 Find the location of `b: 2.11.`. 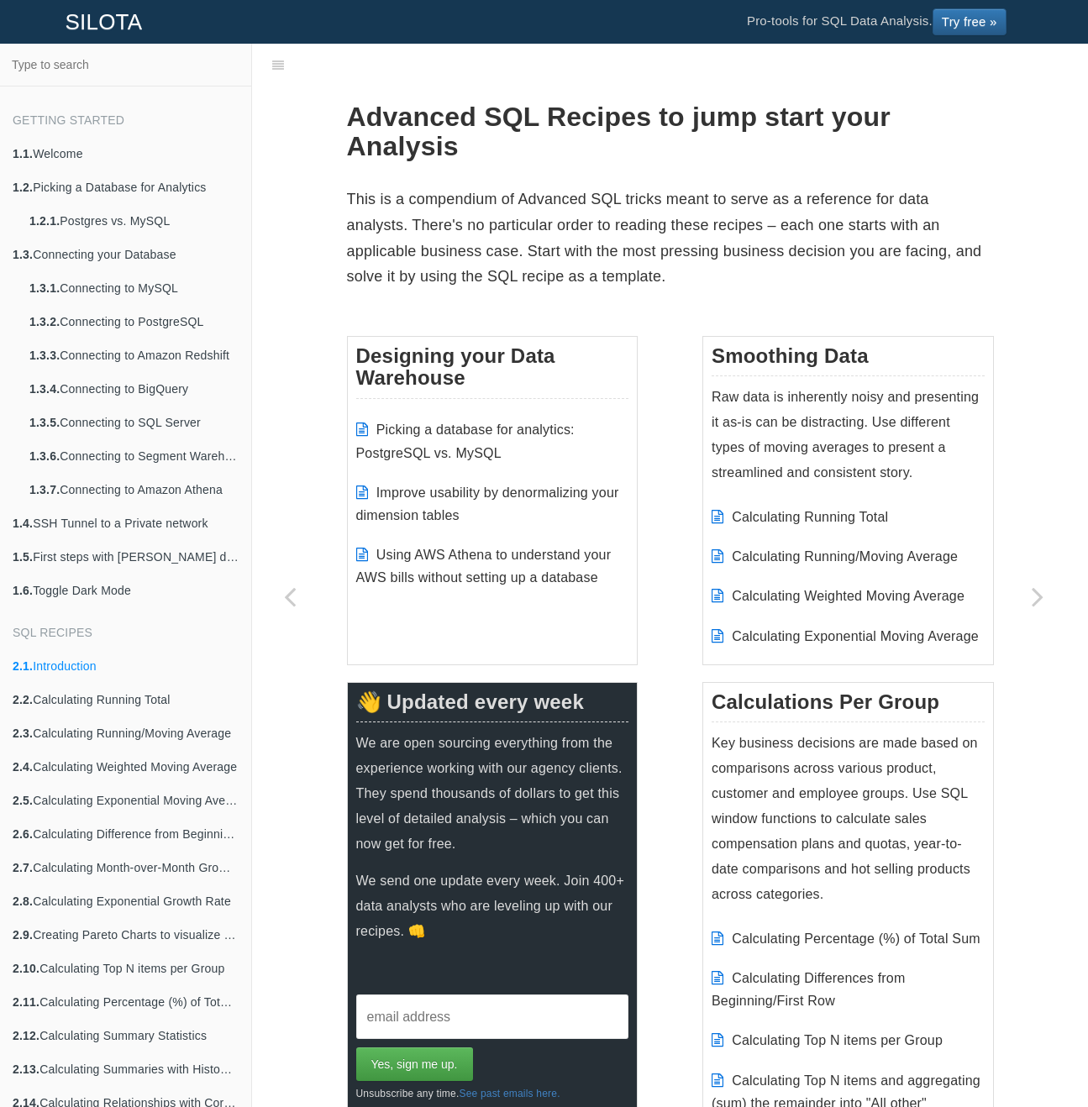

b: 2.11. is located at coordinates (26, 1002).